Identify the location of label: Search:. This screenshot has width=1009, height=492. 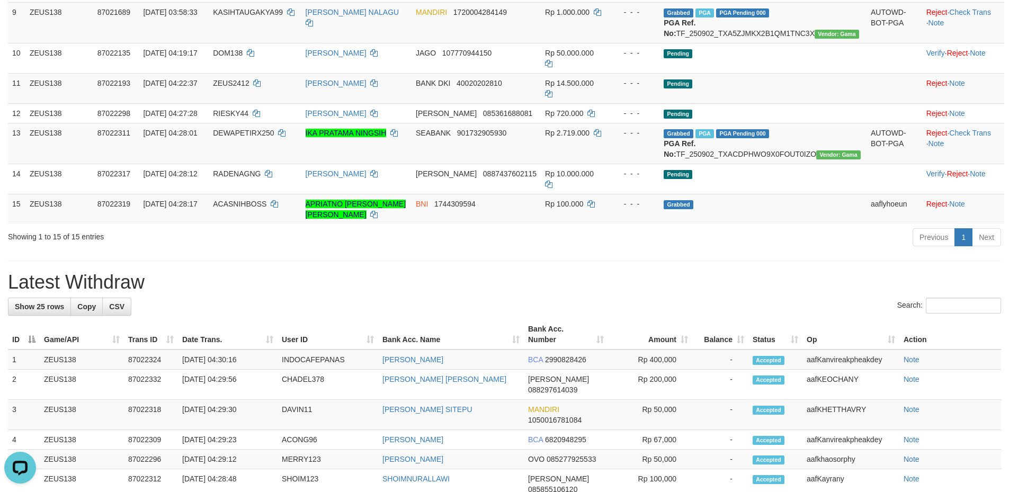
(949, 305).